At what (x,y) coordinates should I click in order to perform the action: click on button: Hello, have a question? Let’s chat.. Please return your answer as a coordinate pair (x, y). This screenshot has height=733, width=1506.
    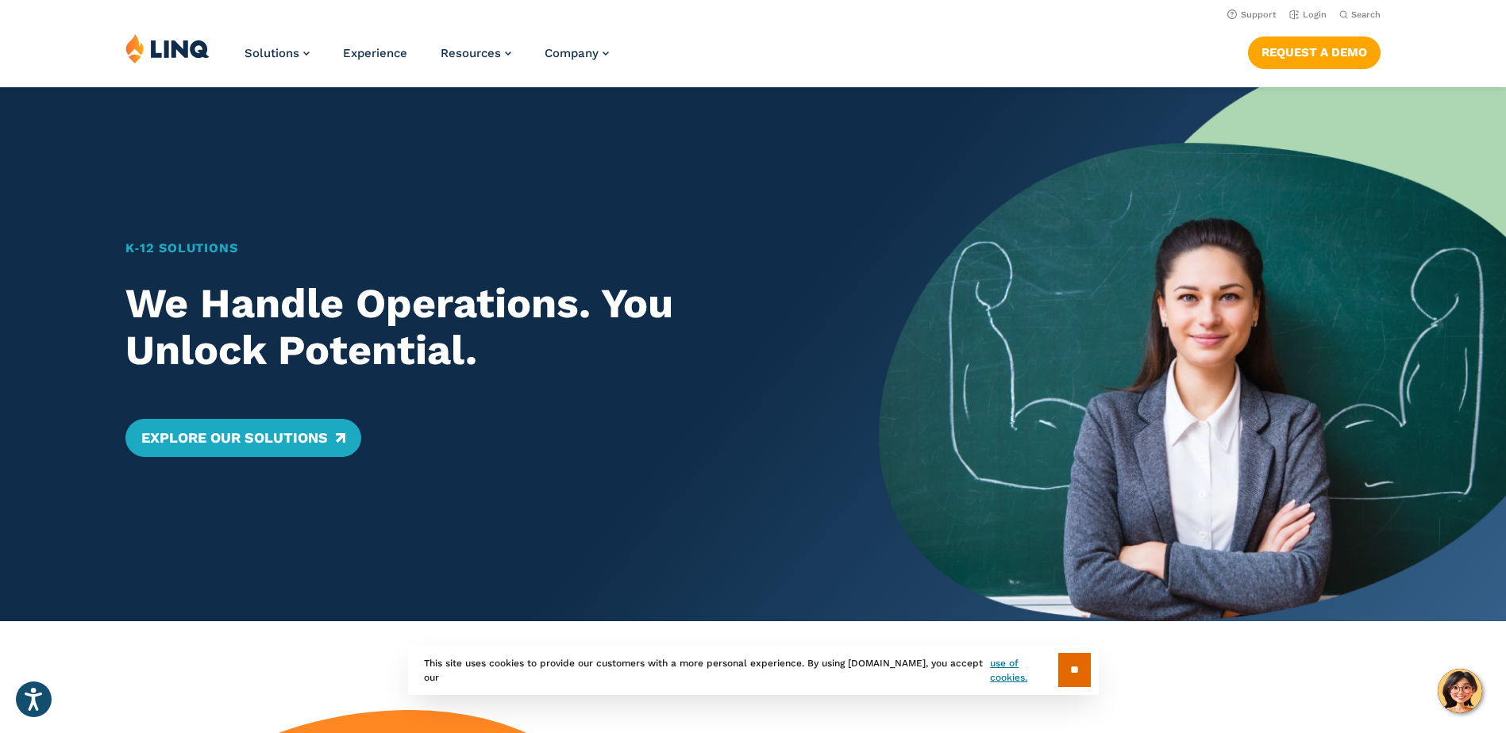
    Looking at the image, I should click on (1460, 691).